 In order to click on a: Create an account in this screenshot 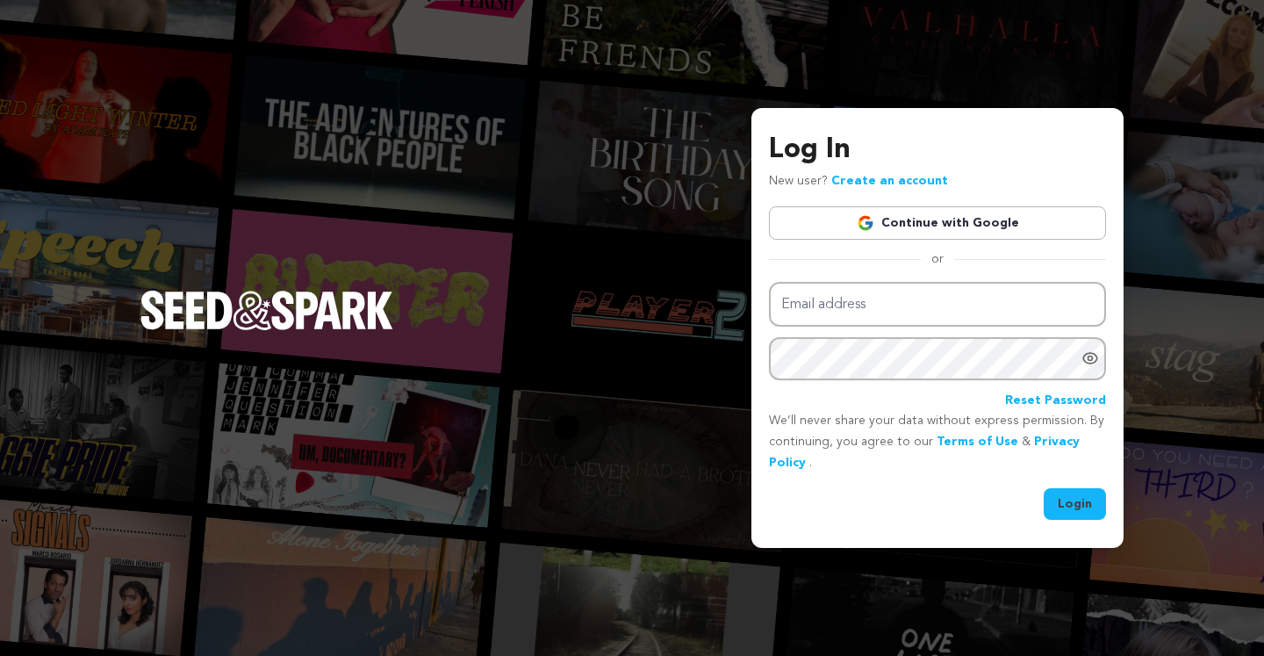, I will do `click(889, 181)`.